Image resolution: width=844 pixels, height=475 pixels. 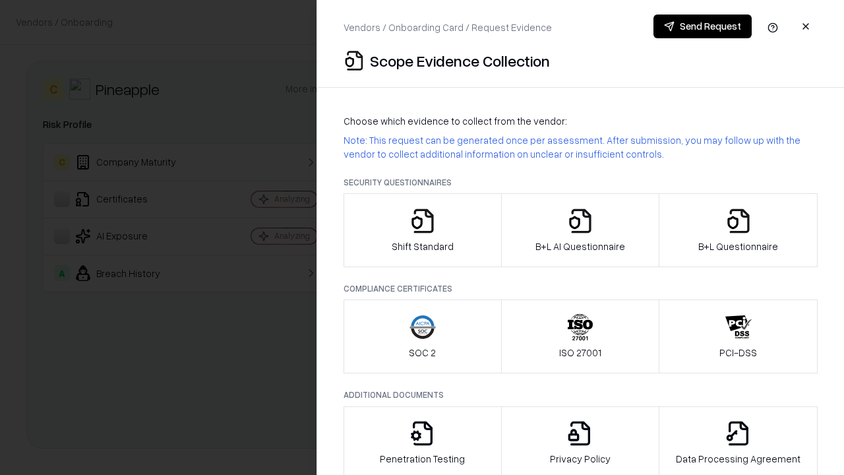 I want to click on p: Data Processing Agreement, so click(x=738, y=458).